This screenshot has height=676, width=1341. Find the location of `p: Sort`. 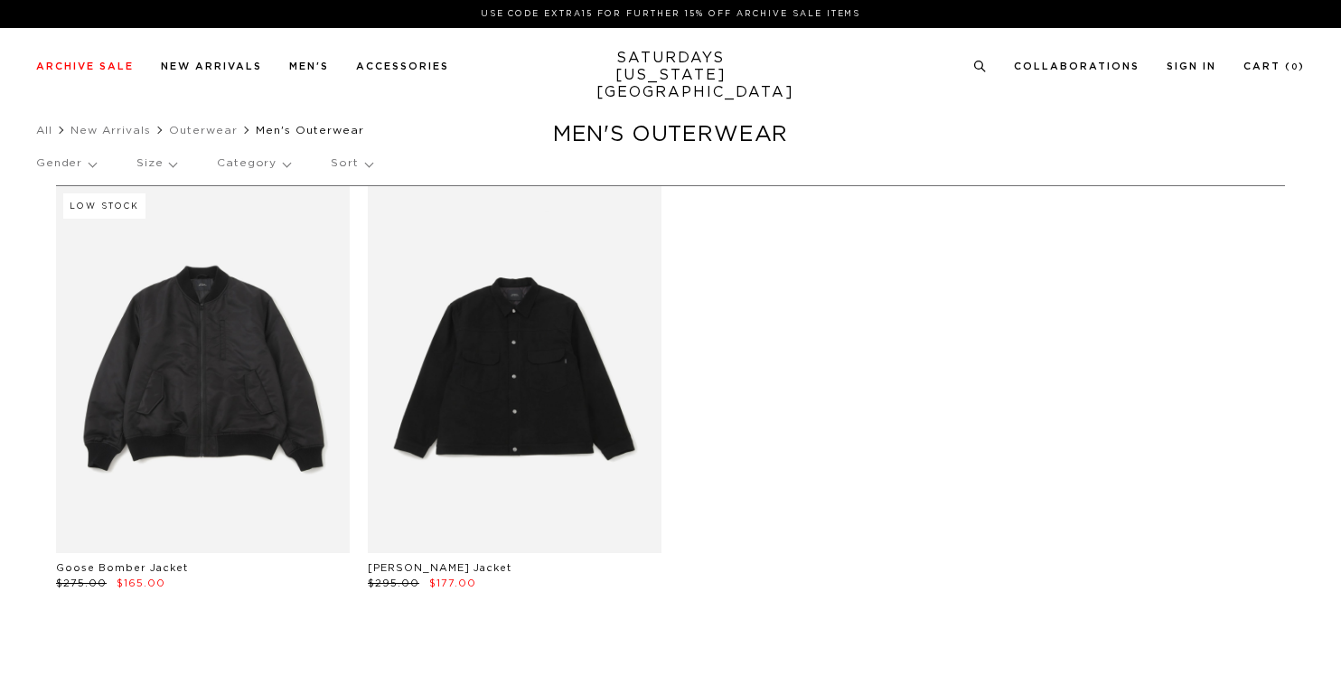

p: Sort is located at coordinates (351, 164).